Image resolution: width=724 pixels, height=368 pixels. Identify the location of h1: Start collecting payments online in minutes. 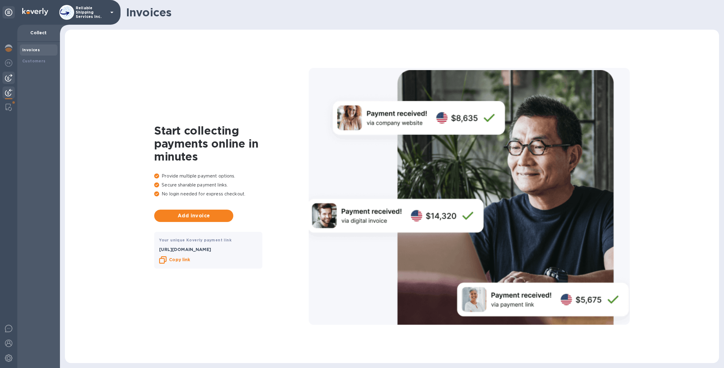
(231, 144).